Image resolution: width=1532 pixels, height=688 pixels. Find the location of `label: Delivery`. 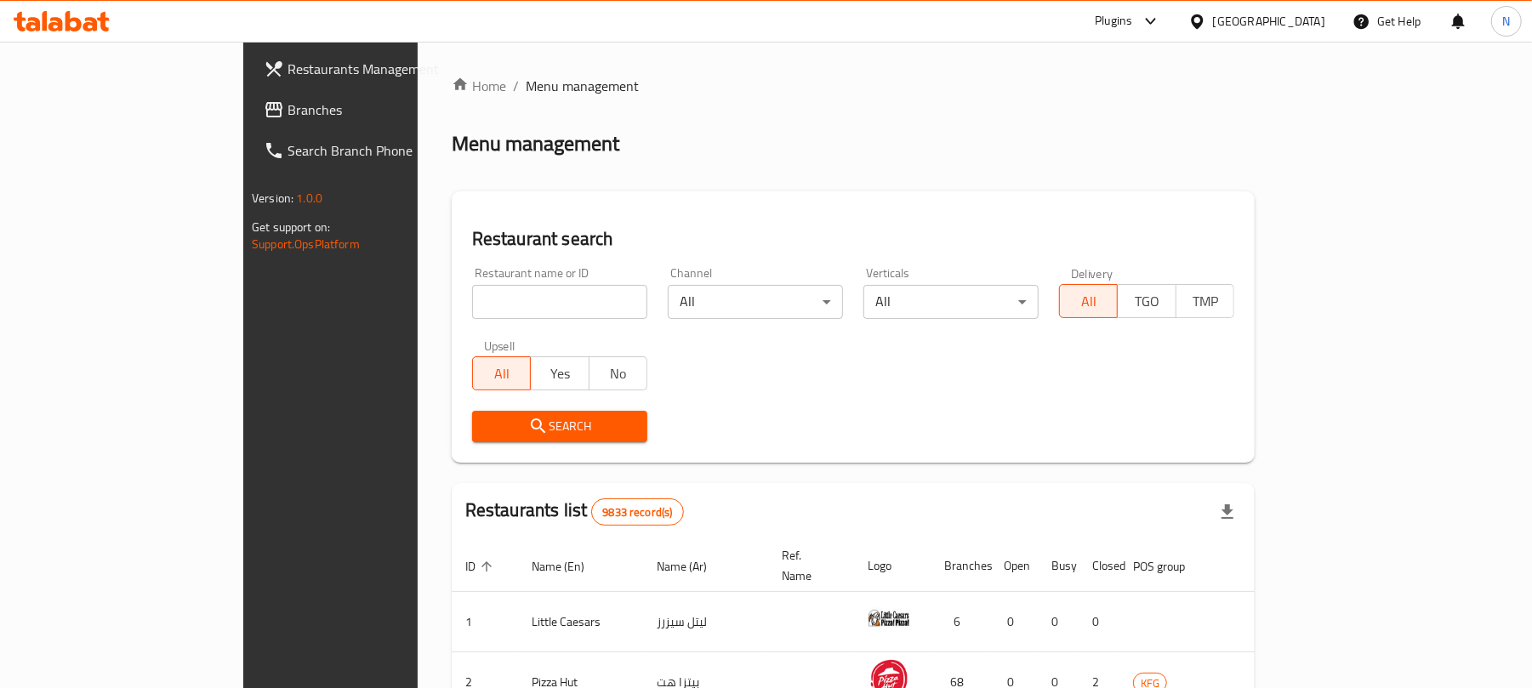

label: Delivery is located at coordinates (1092, 273).